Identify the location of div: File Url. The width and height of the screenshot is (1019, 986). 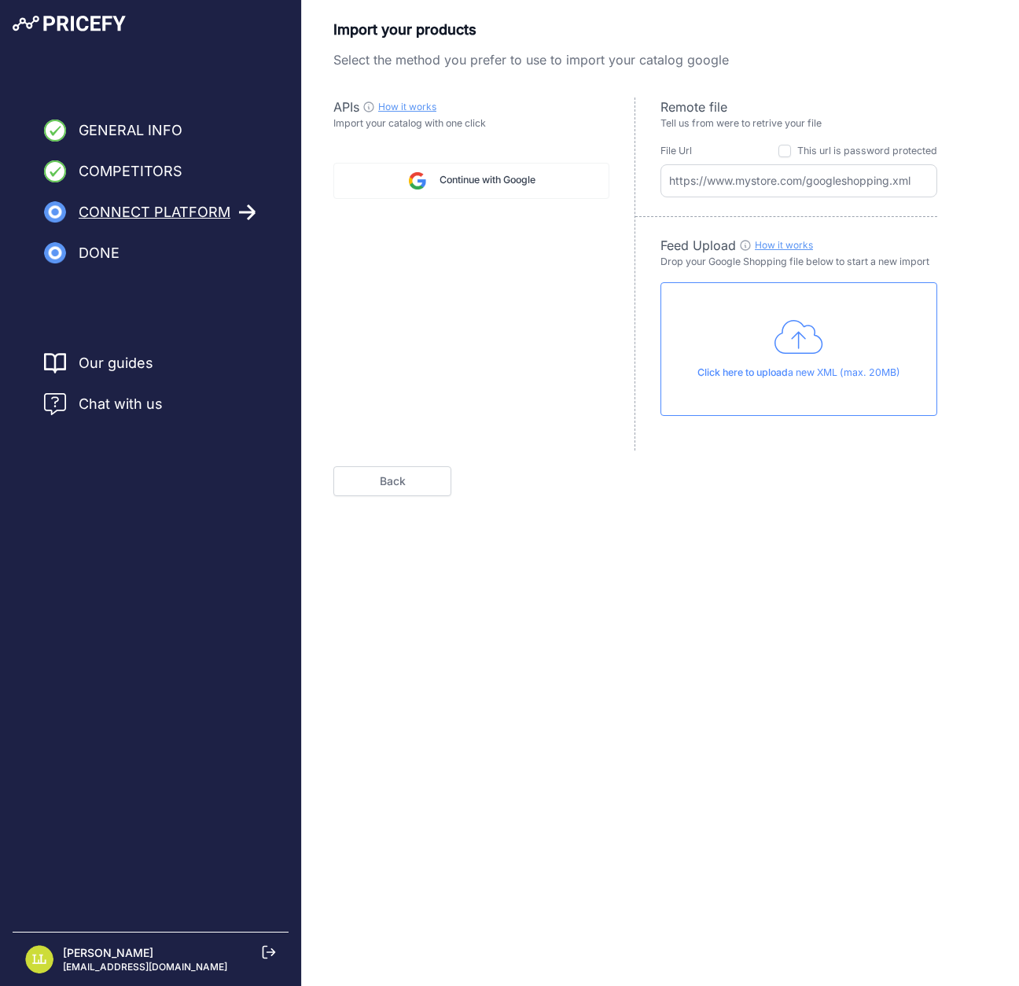
(676, 151).